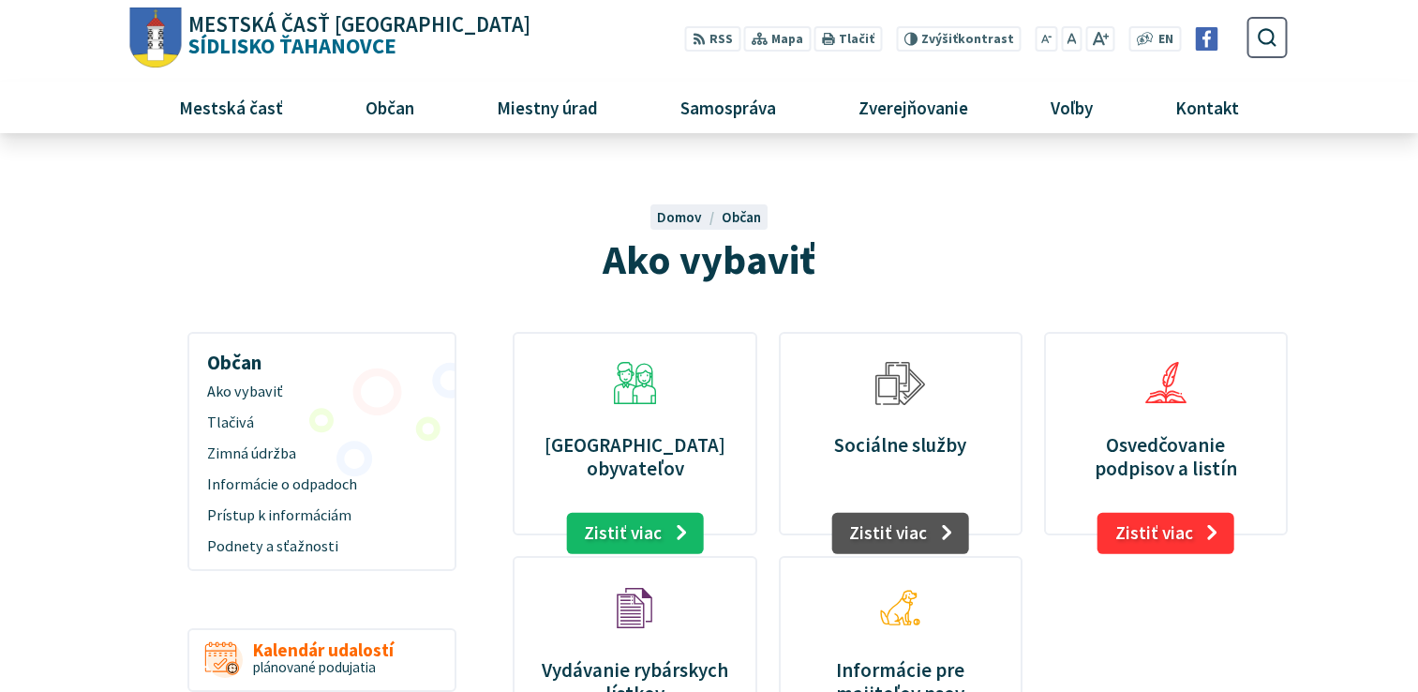  I want to click on a: Podnety a sťažnosti, so click(322, 546).